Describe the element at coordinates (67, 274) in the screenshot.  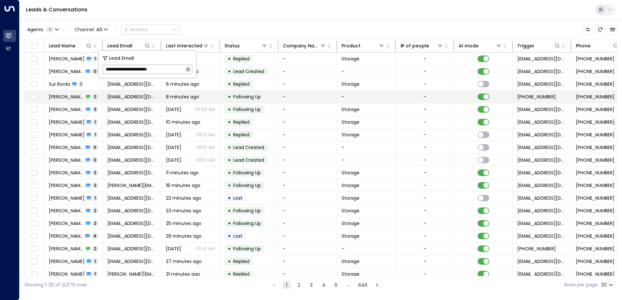
I see `span: Lee Desmond` at that location.